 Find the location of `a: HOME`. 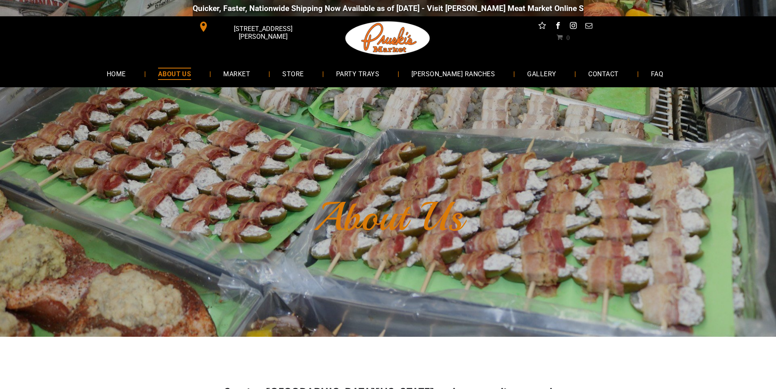

a: HOME is located at coordinates (116, 73).